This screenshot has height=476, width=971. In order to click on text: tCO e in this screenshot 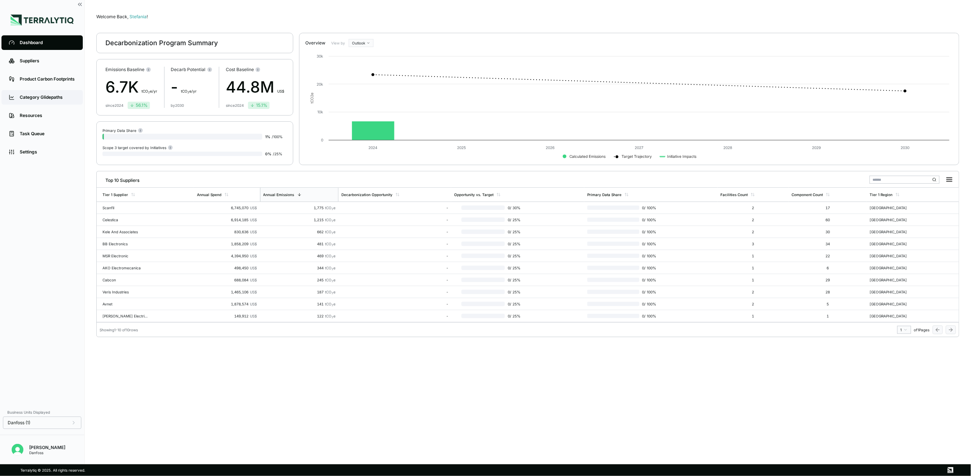, I will do `click(312, 98)`.